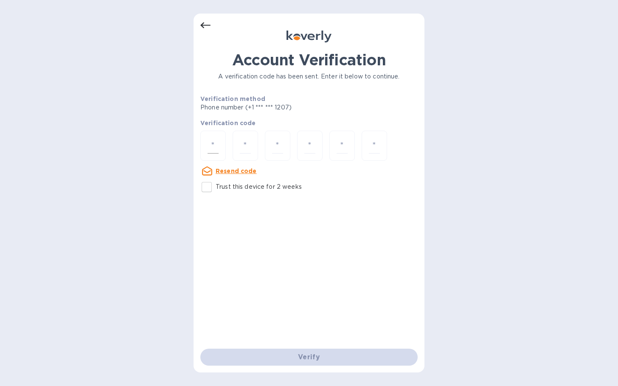 Image resolution: width=618 pixels, height=386 pixels. I want to click on p: Trust this device for 2 weeks, so click(258, 187).